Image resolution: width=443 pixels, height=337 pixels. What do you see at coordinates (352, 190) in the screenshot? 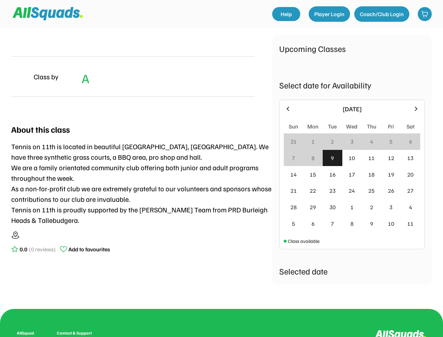
I see `div: 24` at bounding box center [352, 190].